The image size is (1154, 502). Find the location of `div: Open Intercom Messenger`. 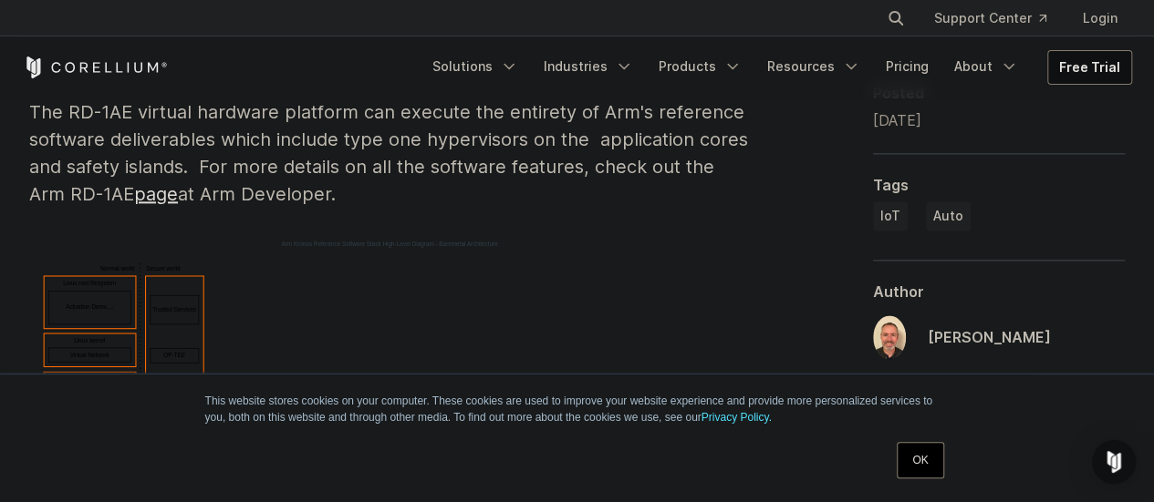

div: Open Intercom Messenger is located at coordinates (1114, 462).